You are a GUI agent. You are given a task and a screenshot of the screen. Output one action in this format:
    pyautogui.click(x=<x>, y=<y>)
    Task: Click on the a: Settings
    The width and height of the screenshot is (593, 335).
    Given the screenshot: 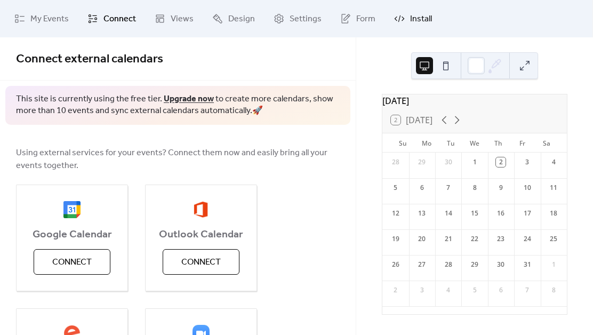 What is the action you would take?
    pyautogui.click(x=297, y=19)
    